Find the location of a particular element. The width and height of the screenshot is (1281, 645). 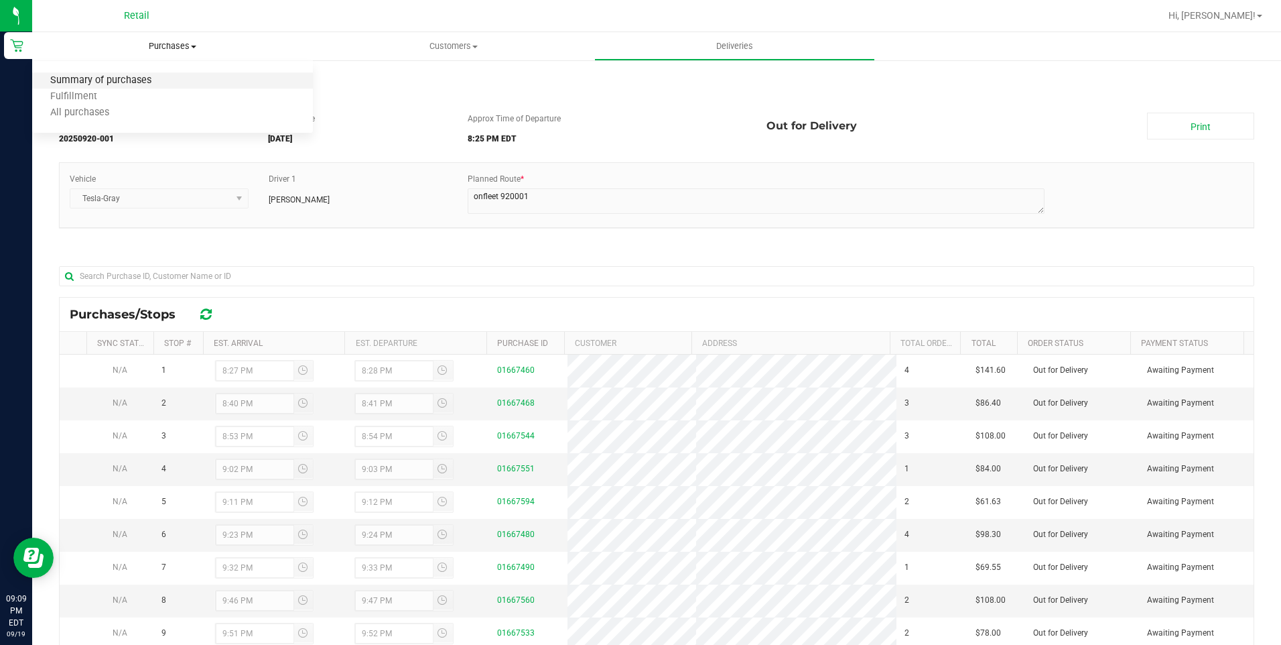

span: 6 is located at coordinates (164, 534).